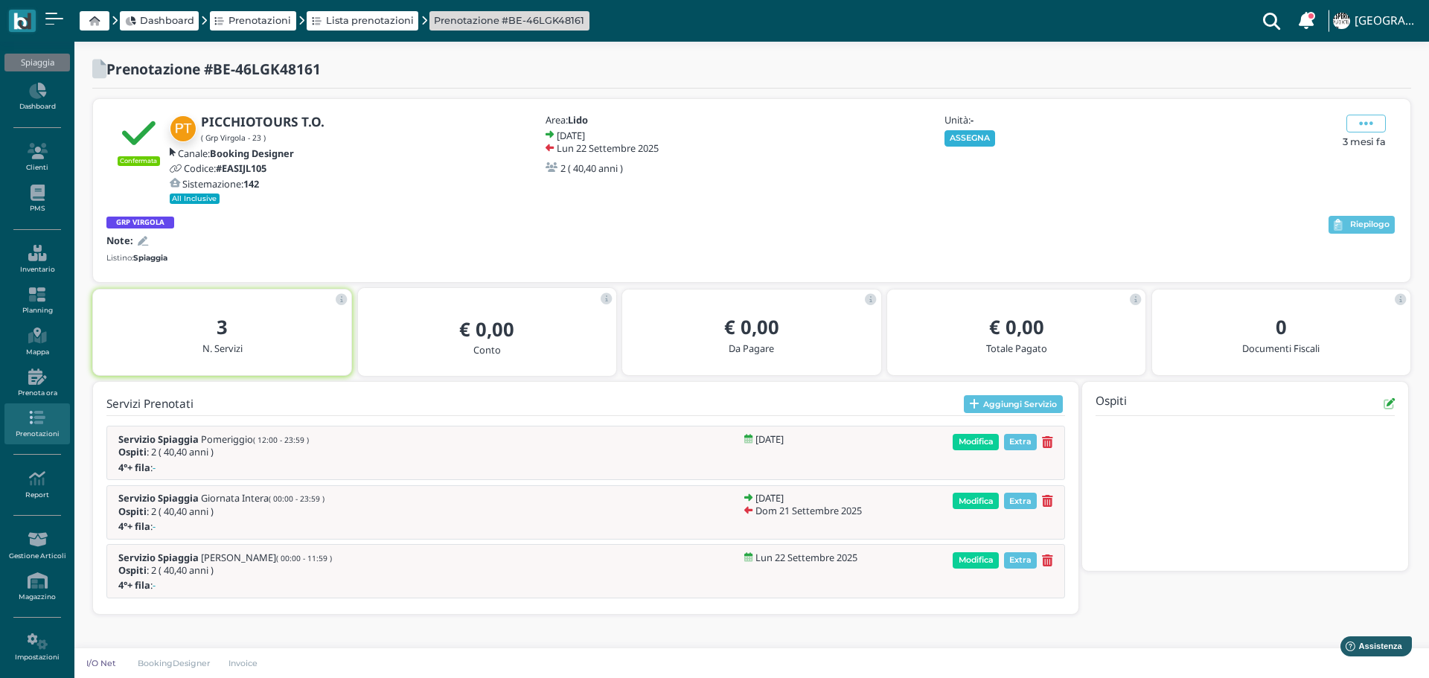 The height and width of the screenshot is (678, 1429). What do you see at coordinates (214, 68) in the screenshot?
I see `h2: Prenotazione #BE-46LGK48161` at bounding box center [214, 68].